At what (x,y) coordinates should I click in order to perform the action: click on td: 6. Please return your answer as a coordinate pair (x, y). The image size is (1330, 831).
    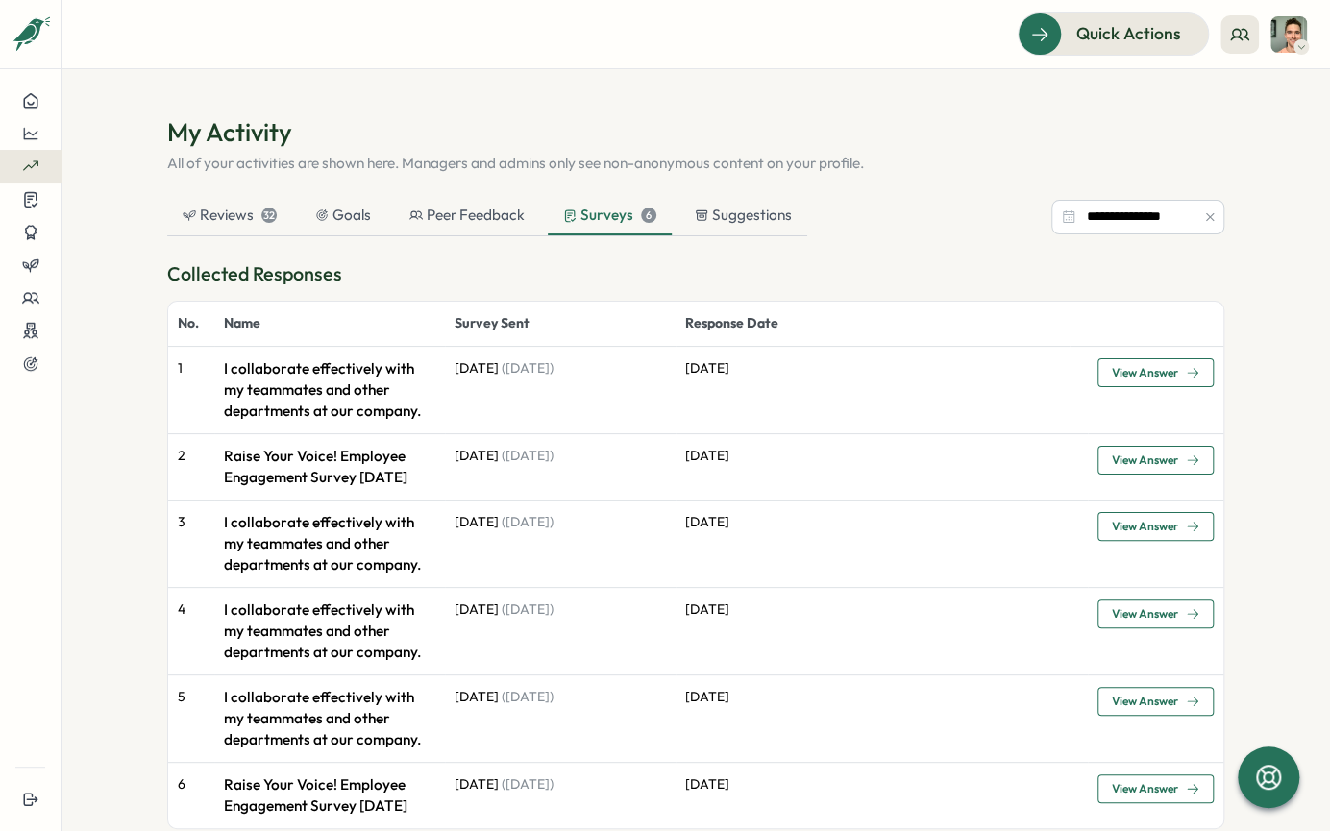
    Looking at the image, I should click on (191, 795).